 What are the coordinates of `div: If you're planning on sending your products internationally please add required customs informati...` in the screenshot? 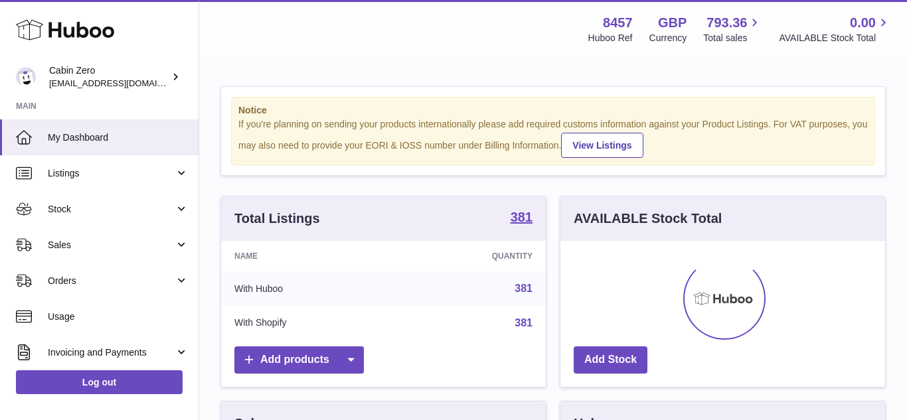 It's located at (553, 138).